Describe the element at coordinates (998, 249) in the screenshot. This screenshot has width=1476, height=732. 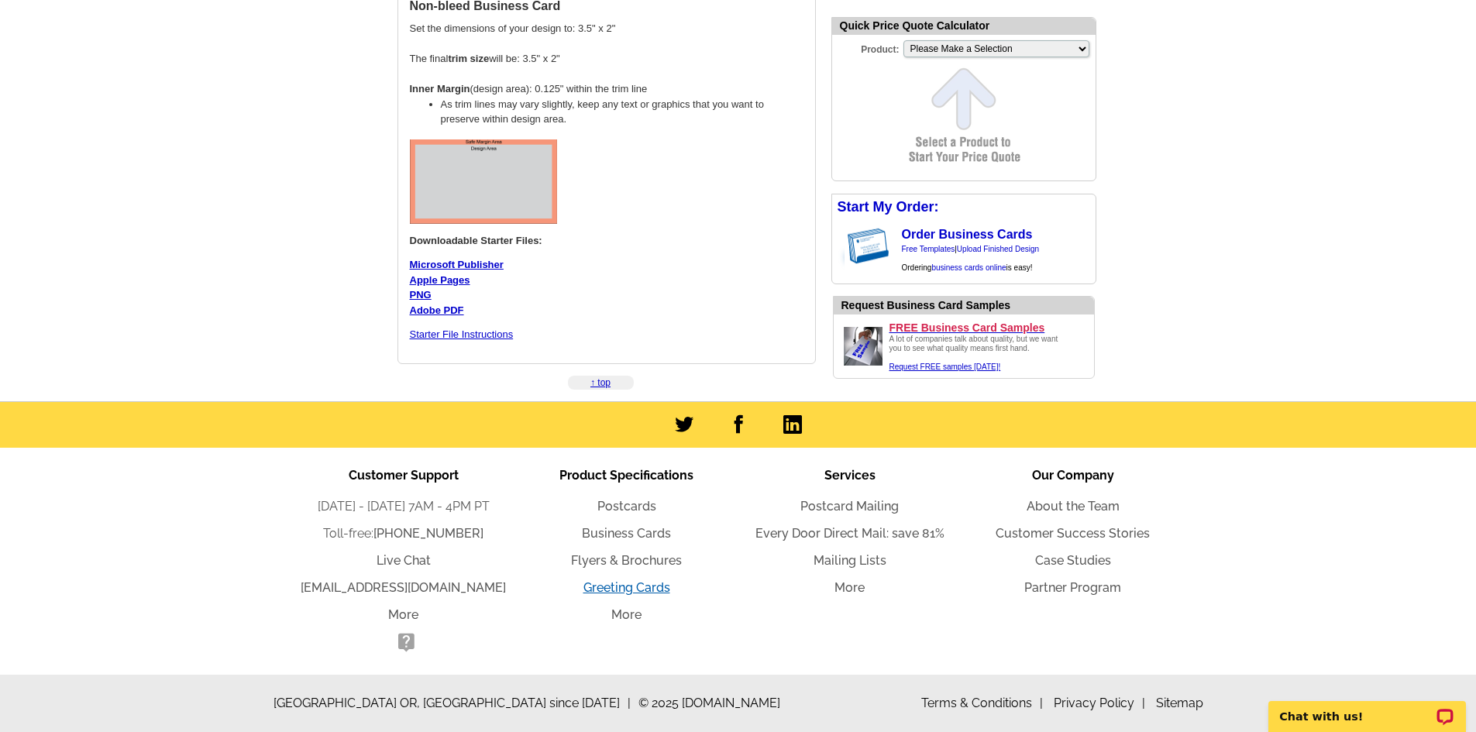
I see `a: Upload Finished Design` at that location.